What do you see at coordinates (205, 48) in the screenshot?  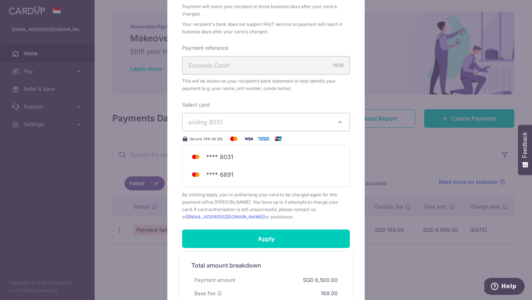 I see `label: Payment reference` at bounding box center [205, 48].